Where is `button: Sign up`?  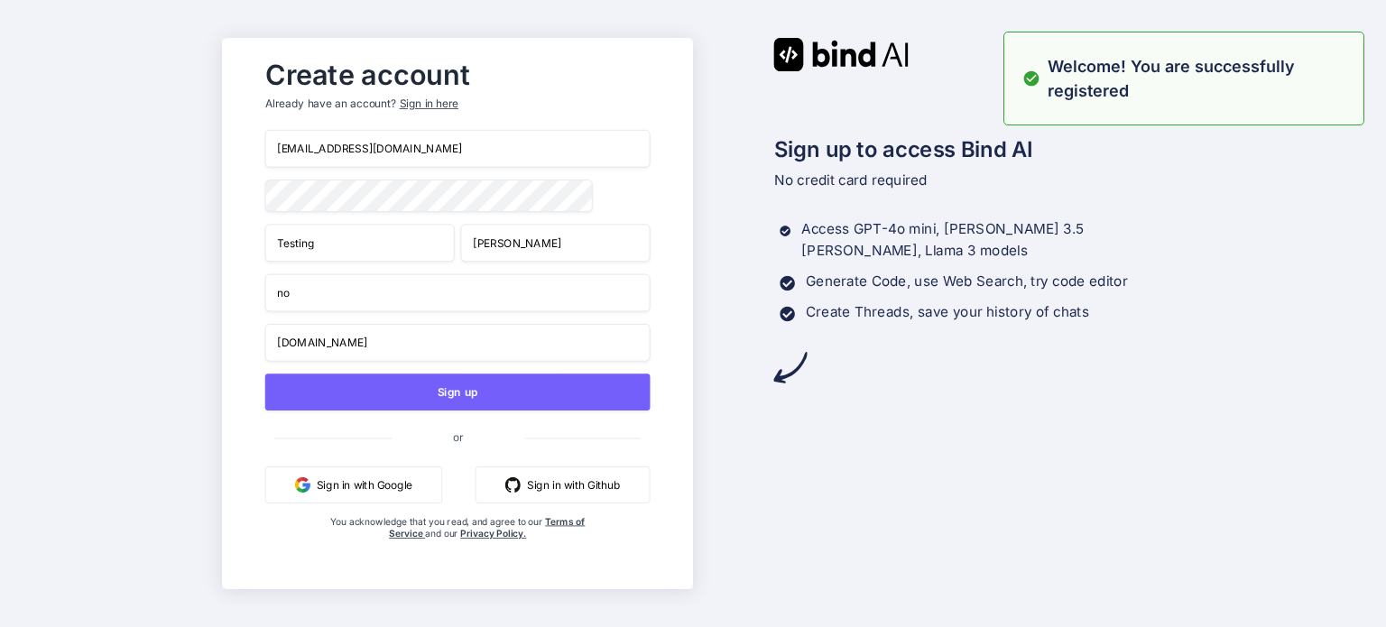
button: Sign up is located at coordinates (457, 392).